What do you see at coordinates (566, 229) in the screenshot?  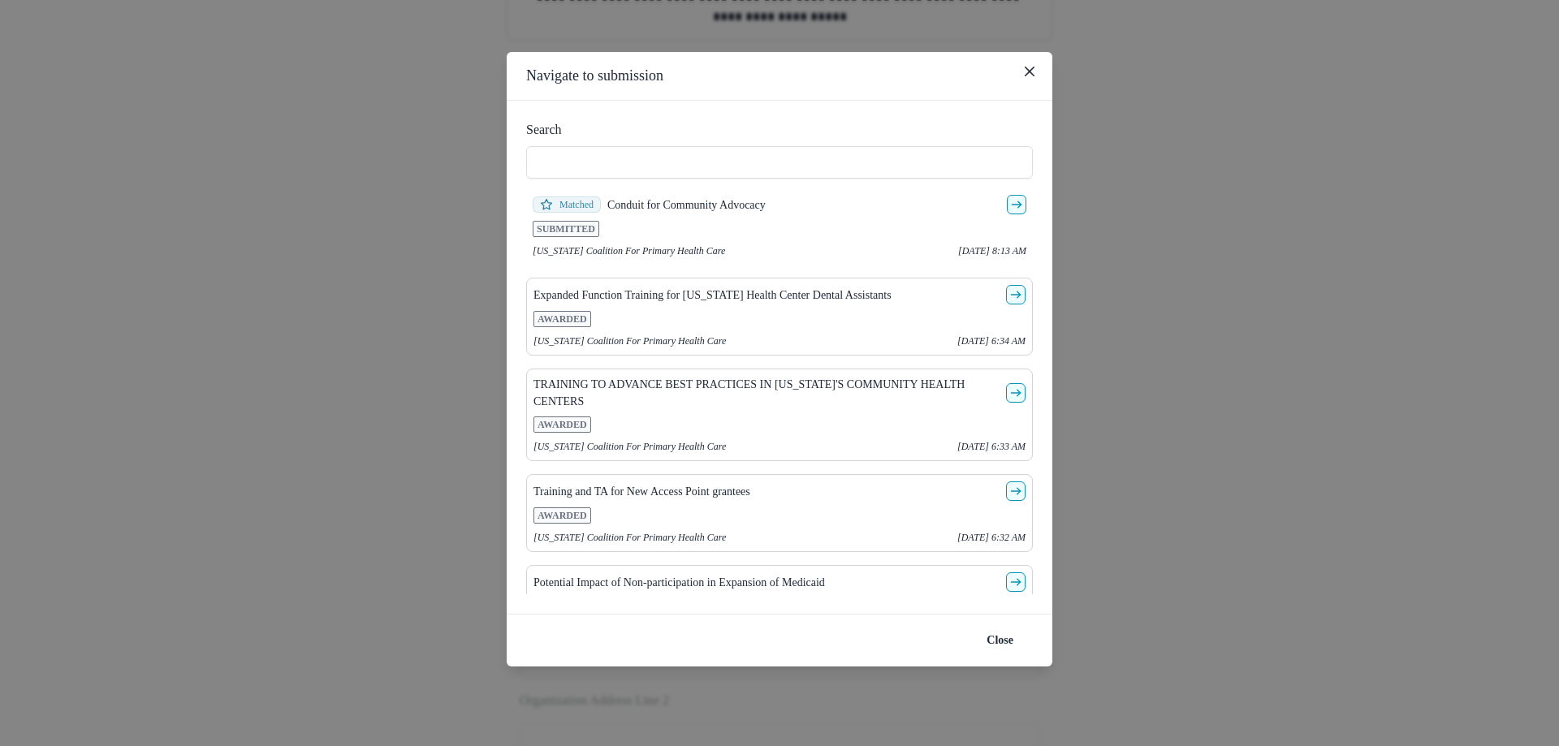 I see `span: SUBMITTED` at bounding box center [566, 229].